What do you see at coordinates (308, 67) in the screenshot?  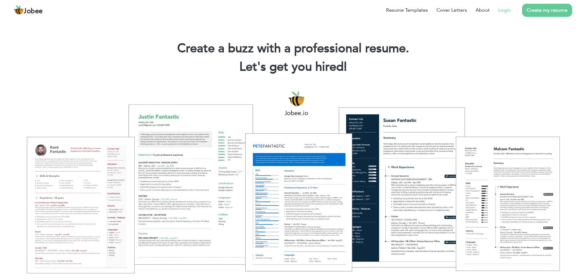 I see `span: get you hired!` at bounding box center [308, 67].